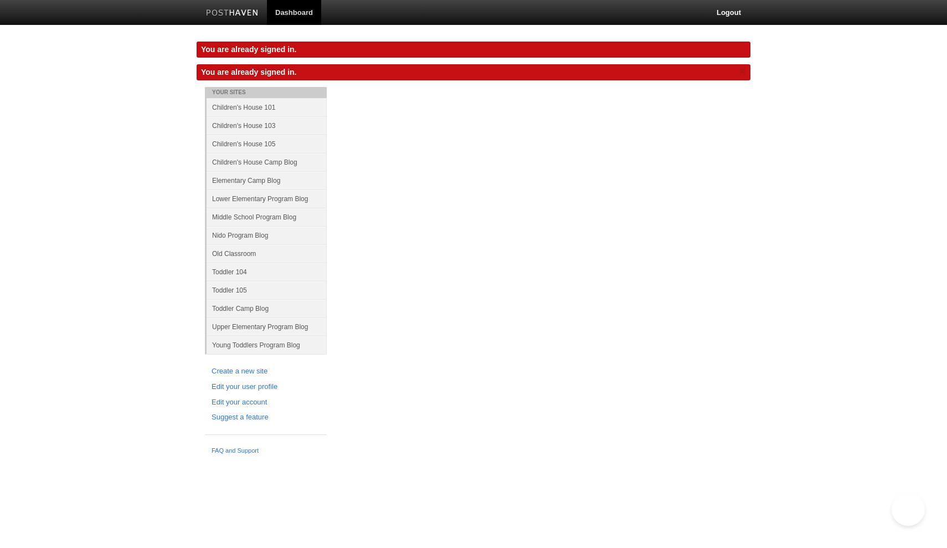  Describe the element at coordinates (266, 162) in the screenshot. I see `a: Children's House Camp Blog` at that location.